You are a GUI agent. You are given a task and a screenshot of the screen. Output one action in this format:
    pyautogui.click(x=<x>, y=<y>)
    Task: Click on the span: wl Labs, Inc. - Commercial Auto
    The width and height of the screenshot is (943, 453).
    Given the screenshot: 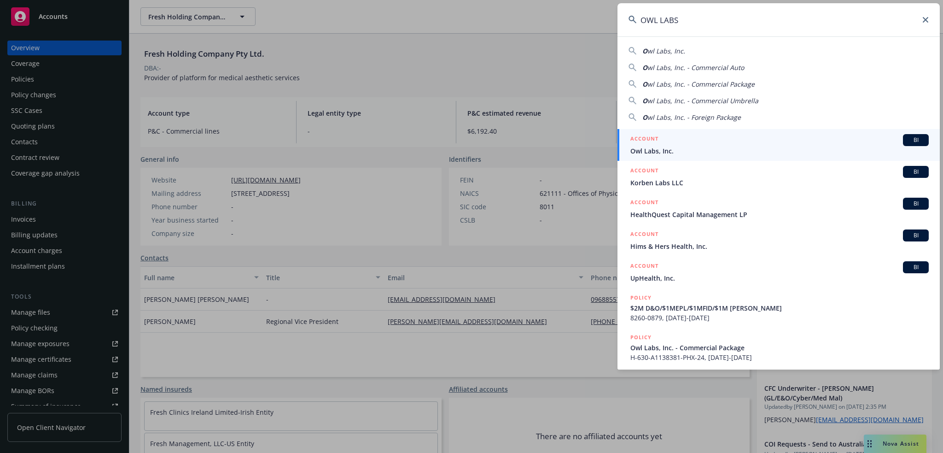 What is the action you would take?
    pyautogui.click(x=696, y=67)
    